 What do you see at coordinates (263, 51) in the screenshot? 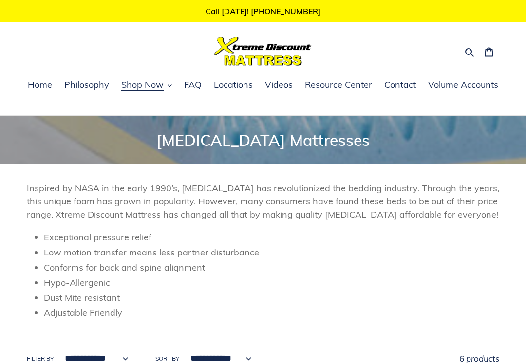
I see `img: Xtreme Discount Mattress` at bounding box center [263, 51].